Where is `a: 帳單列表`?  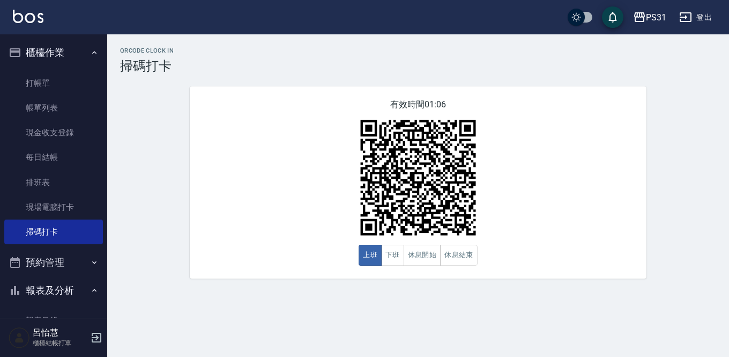
a: 帳單列表 is located at coordinates (54, 108).